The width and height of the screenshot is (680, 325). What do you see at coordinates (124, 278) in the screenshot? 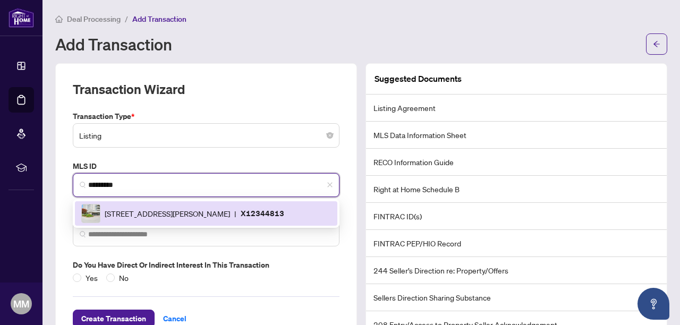
I see `span: No` at bounding box center [124, 278].